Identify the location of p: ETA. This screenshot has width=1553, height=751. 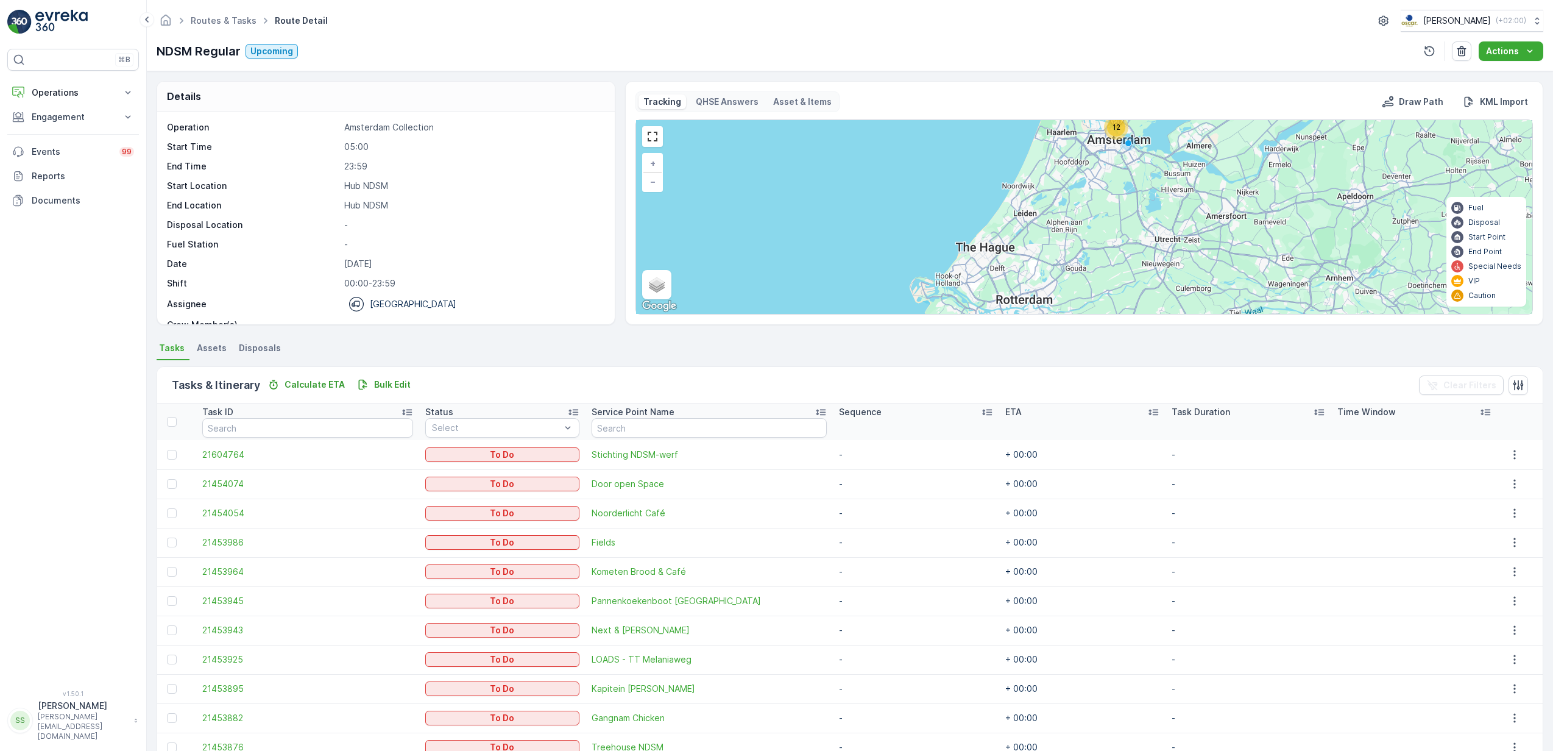
(1013, 412).